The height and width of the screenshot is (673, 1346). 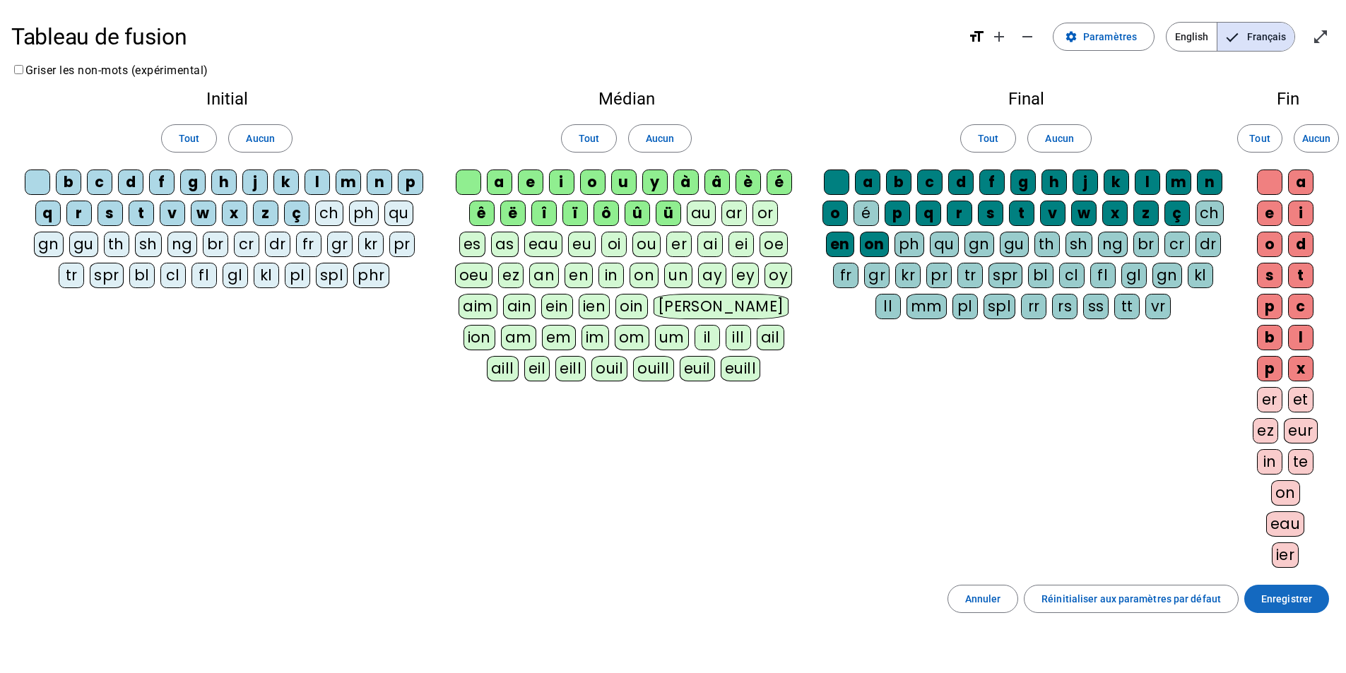 I want to click on div: d, so click(x=961, y=182).